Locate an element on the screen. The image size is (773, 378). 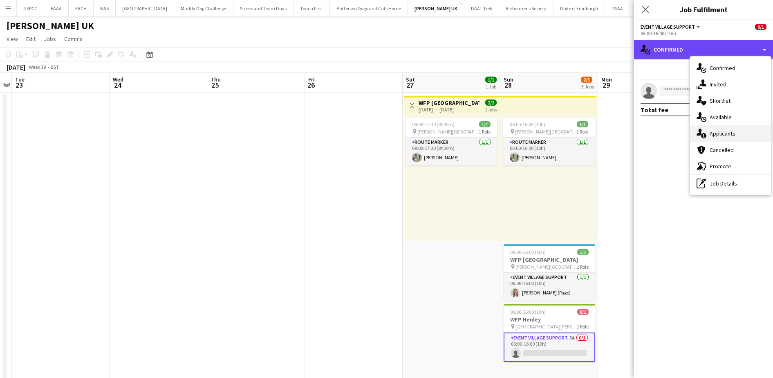
span: 26 is located at coordinates (311, 85).